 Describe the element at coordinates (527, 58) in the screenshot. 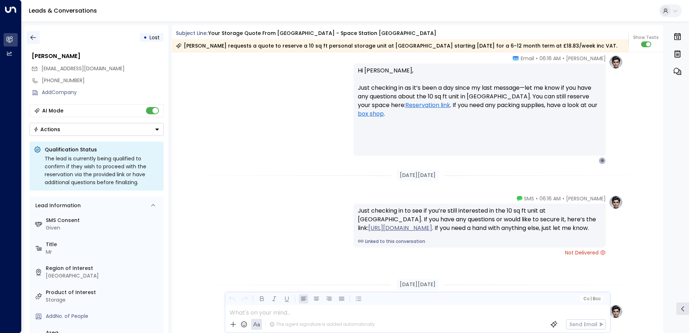

I see `span: Email` at that location.